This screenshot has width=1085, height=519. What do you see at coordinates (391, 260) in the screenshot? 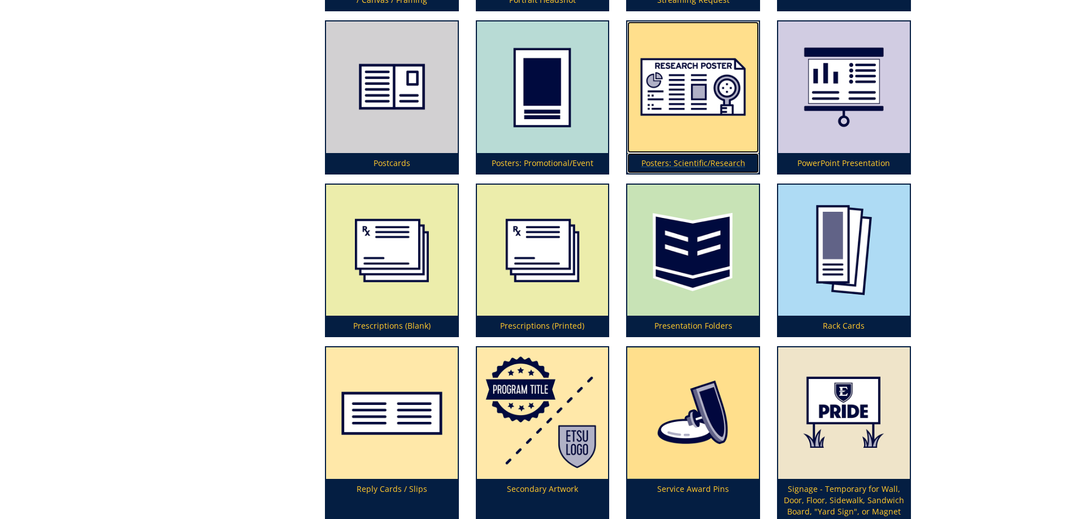
I see `a: Prescriptions (Blank)` at bounding box center [391, 260].